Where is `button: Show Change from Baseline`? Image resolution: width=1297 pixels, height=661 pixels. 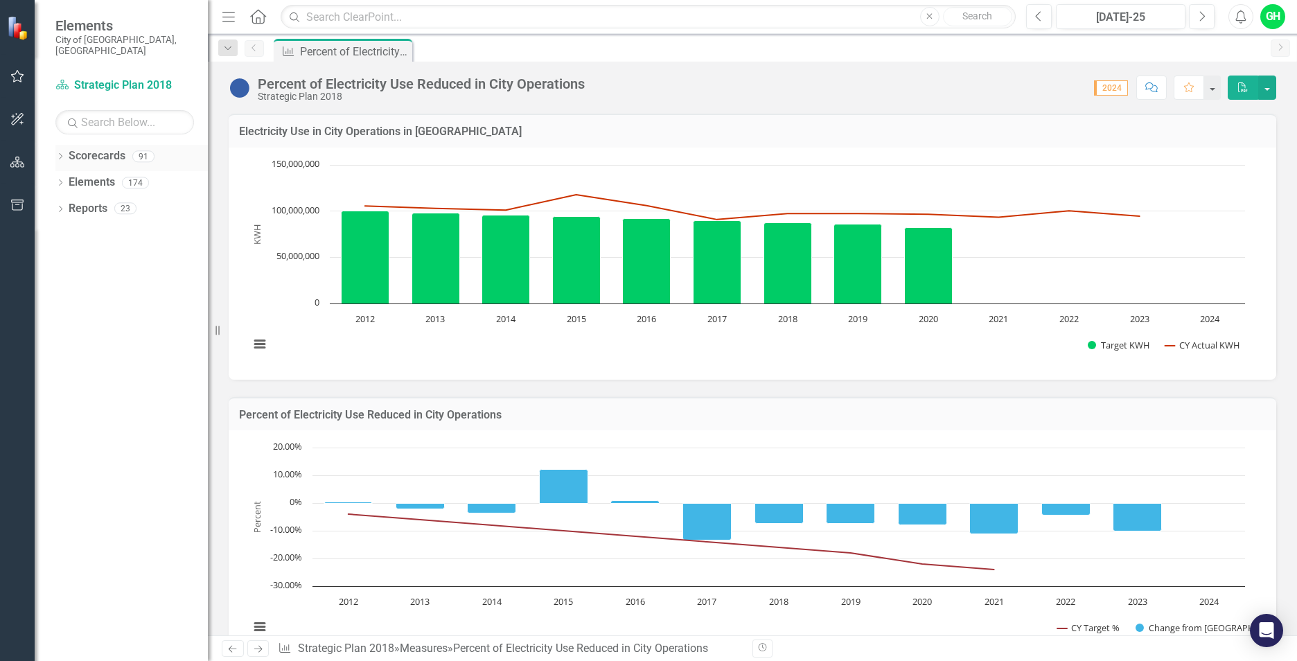 button: Show Change from Baseline is located at coordinates (1188, 628).